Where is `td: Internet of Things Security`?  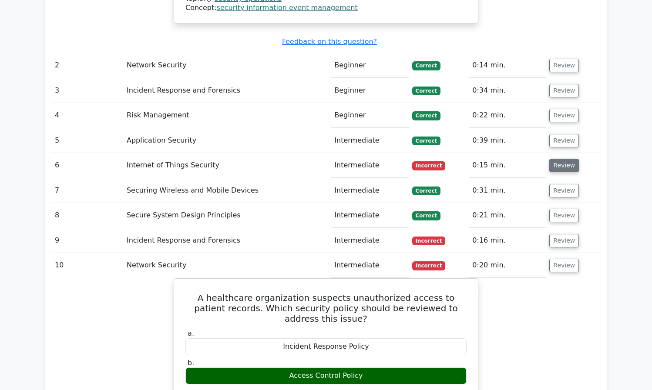 td: Internet of Things Security is located at coordinates (227, 165).